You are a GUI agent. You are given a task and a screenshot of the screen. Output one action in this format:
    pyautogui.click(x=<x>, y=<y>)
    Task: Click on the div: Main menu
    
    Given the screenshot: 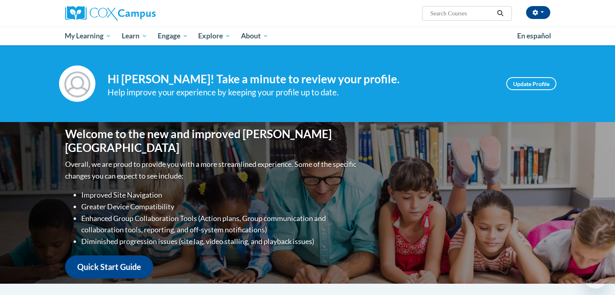 What is the action you would take?
    pyautogui.click(x=308, y=36)
    